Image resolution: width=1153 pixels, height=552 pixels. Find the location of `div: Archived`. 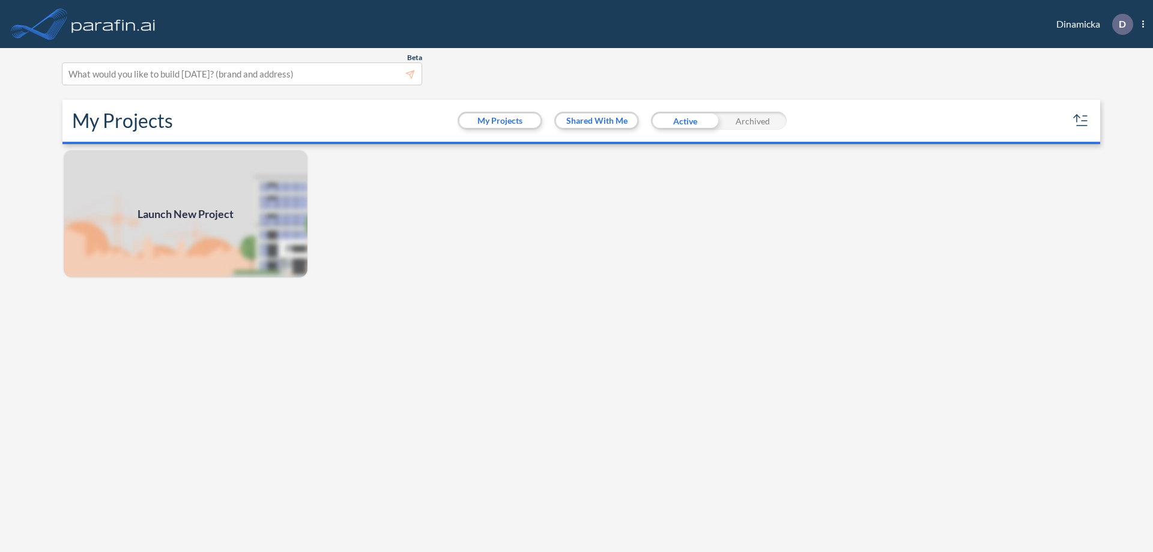

div: Archived is located at coordinates (752, 121).